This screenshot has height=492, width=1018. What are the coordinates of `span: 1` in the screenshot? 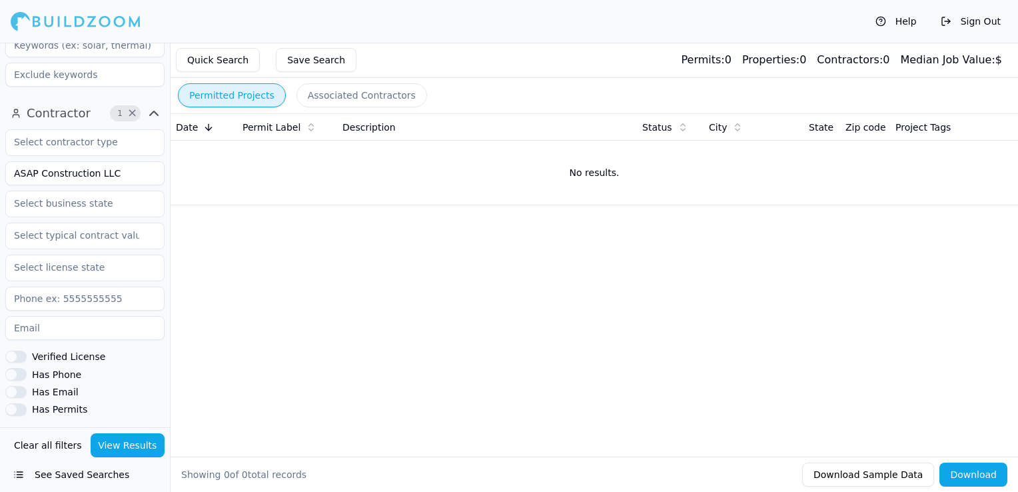 It's located at (120, 113).